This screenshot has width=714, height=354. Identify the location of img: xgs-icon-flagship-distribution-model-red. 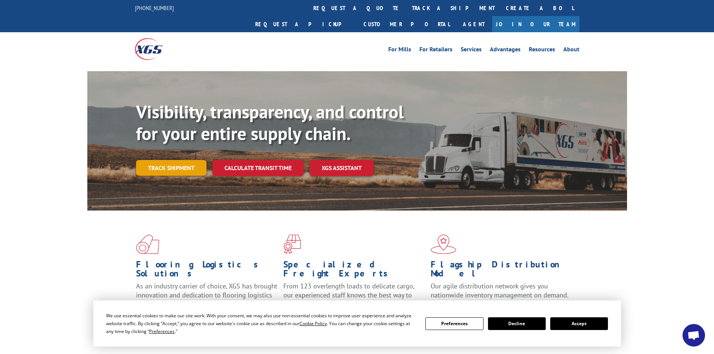
(443, 244).